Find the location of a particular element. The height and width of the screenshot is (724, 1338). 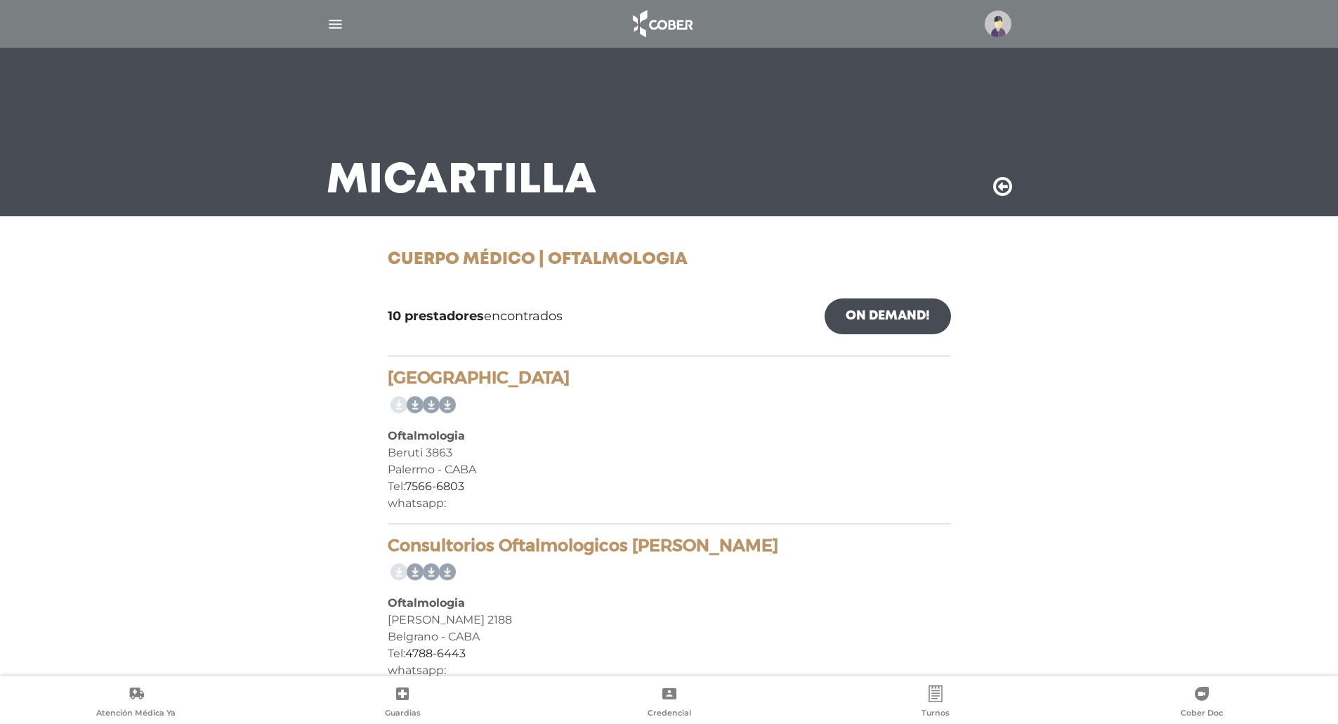

span: Cober Doc is located at coordinates (1202, 715).